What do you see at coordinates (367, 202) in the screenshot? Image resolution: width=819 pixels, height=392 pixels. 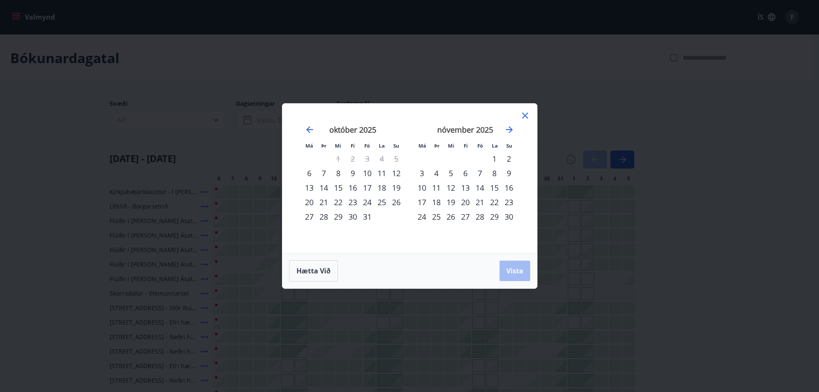 I see `td: Choose föstudagur, 24. október 2025 as your check-in date. It’s available.` at bounding box center [367, 202].